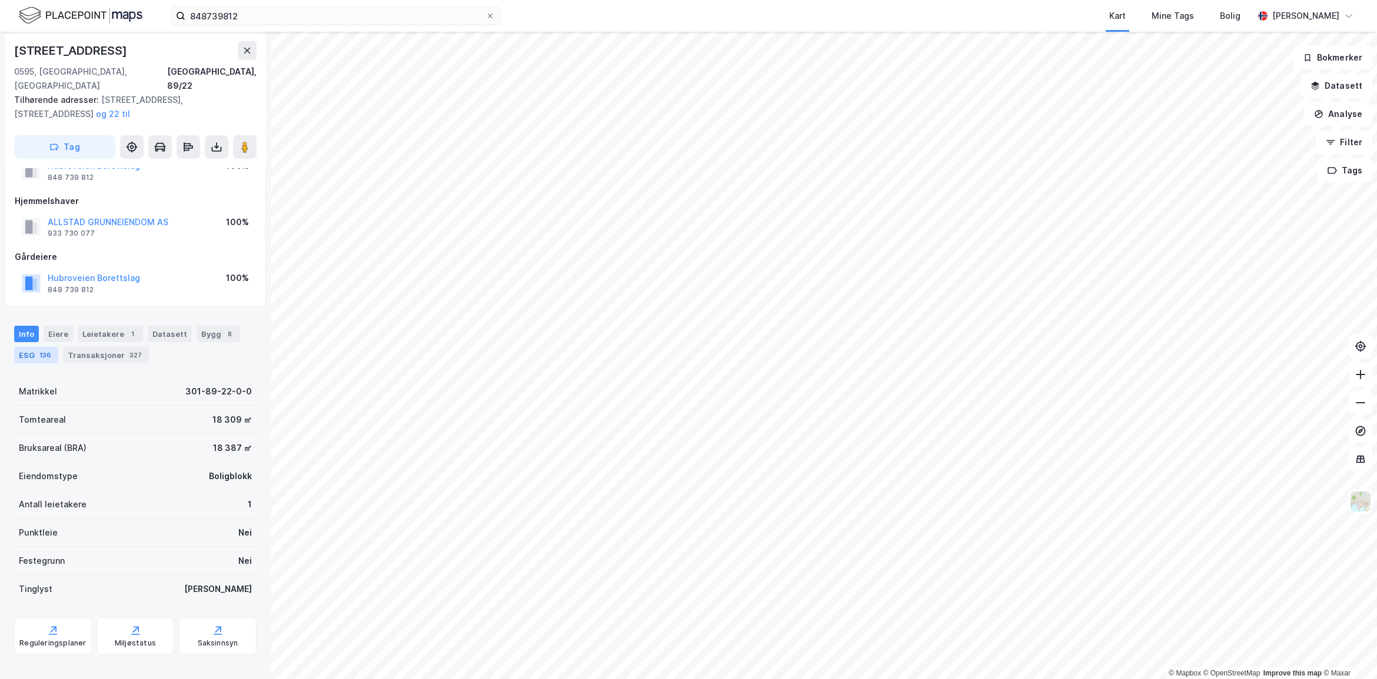 Image resolution: width=1377 pixels, height=679 pixels. What do you see at coordinates (218, 392) in the screenshot?
I see `div: 301-89-22-0-0` at bounding box center [218, 392].